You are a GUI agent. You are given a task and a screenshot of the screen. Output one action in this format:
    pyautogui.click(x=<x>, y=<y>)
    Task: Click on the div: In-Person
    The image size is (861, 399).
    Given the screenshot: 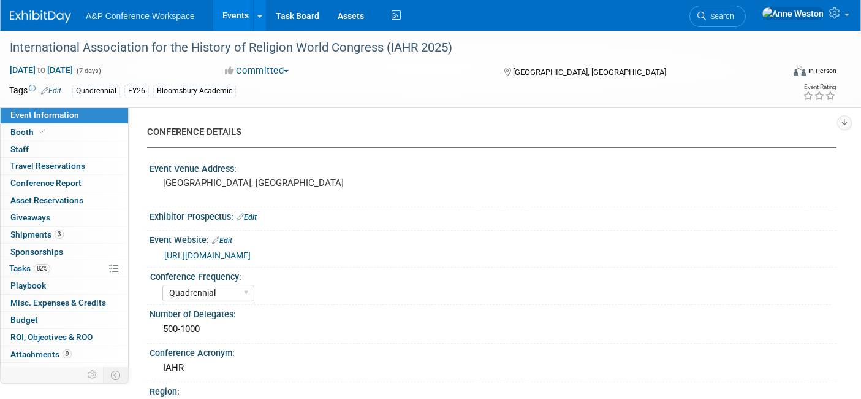 What is the action you would take?
    pyautogui.click(x=822, y=71)
    